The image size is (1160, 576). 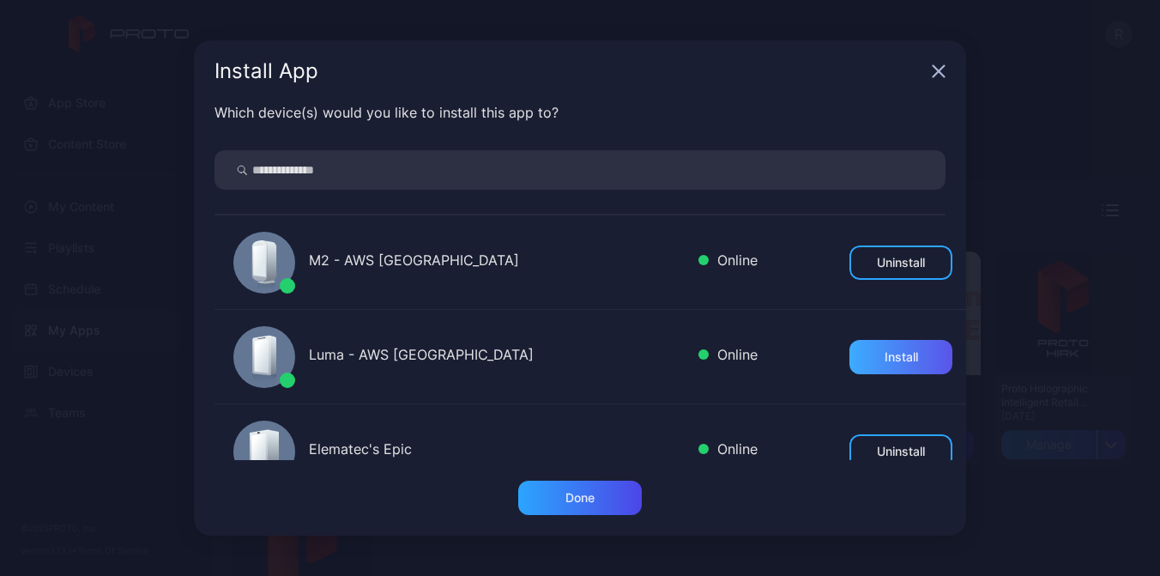 I want to click on div: Install App, so click(x=570, y=71).